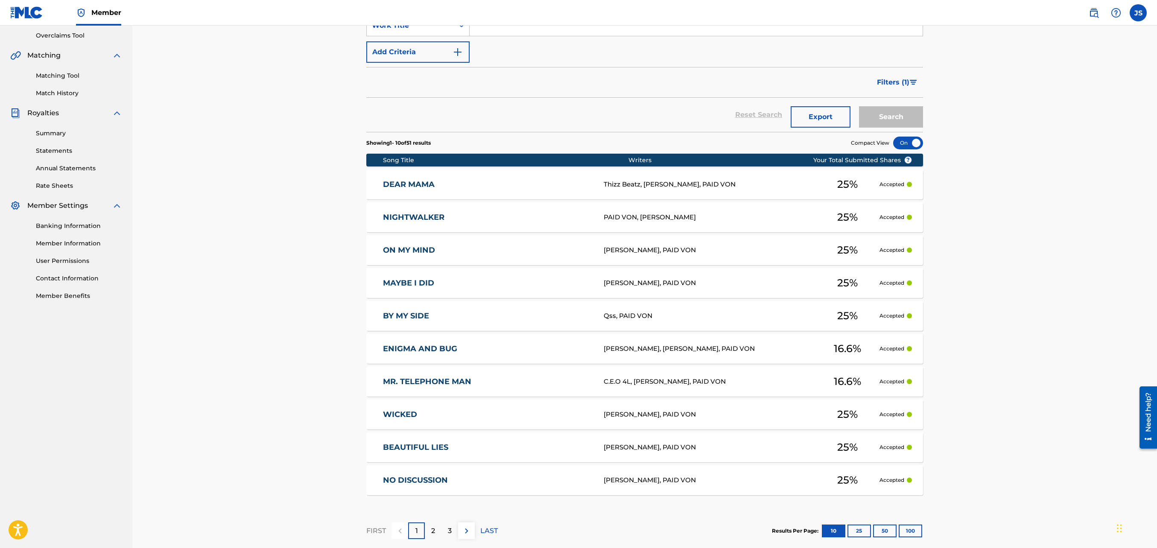 The image size is (1157, 548). I want to click on form: Search Form, so click(645, 73).